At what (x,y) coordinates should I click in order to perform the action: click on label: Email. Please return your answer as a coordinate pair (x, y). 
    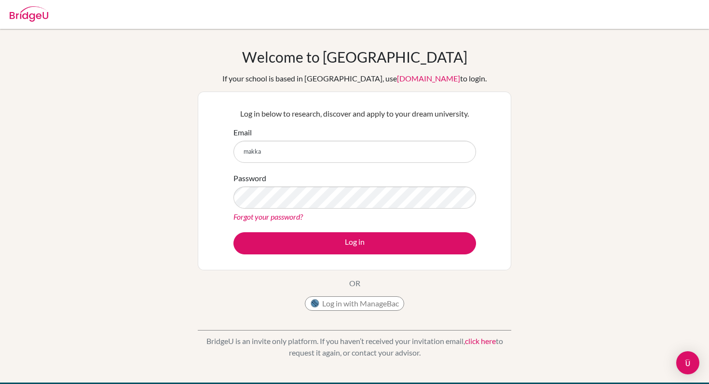
    Looking at the image, I should click on (243, 133).